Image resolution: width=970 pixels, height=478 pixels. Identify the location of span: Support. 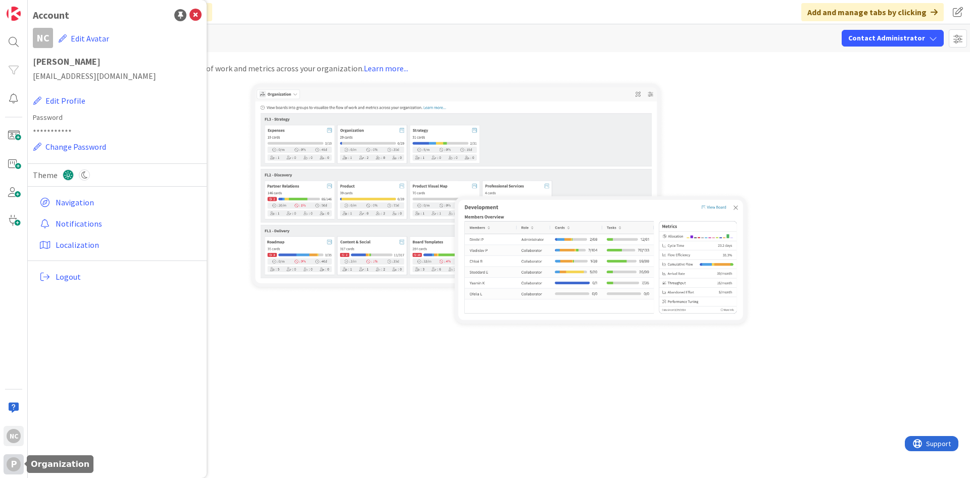
(33, 8).